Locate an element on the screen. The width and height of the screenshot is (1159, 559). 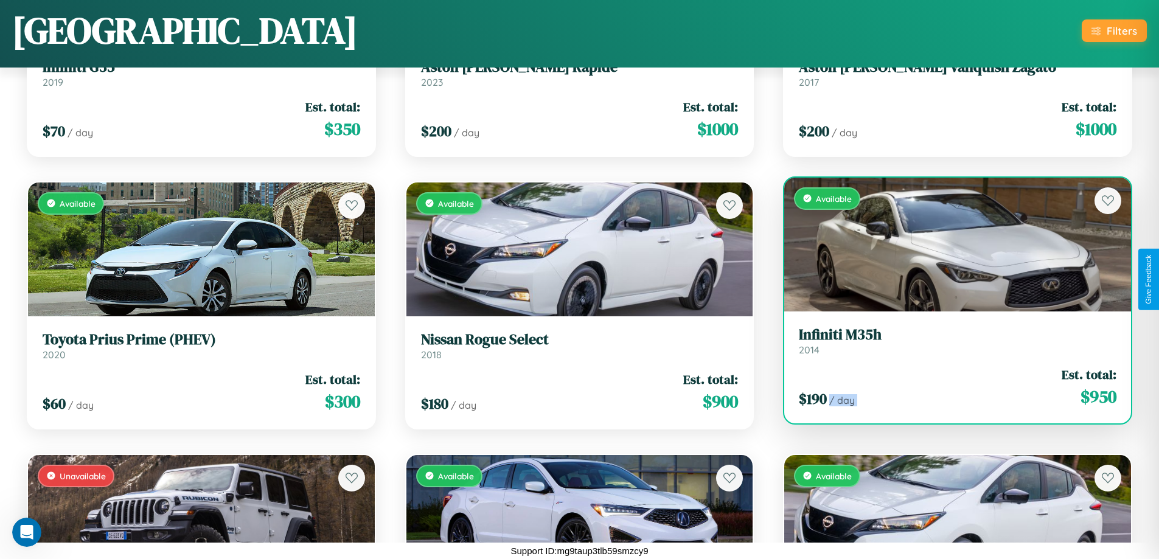
button: Filters is located at coordinates (1114, 30).